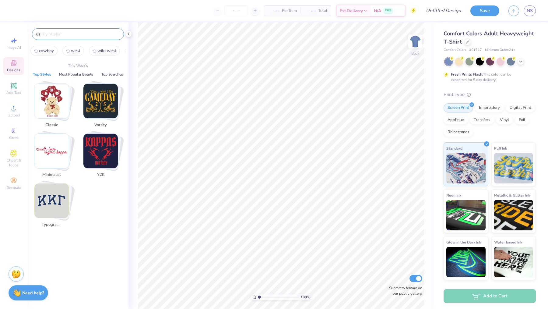 This screenshot has width=548, height=309. I want to click on span: Greek, so click(14, 138).